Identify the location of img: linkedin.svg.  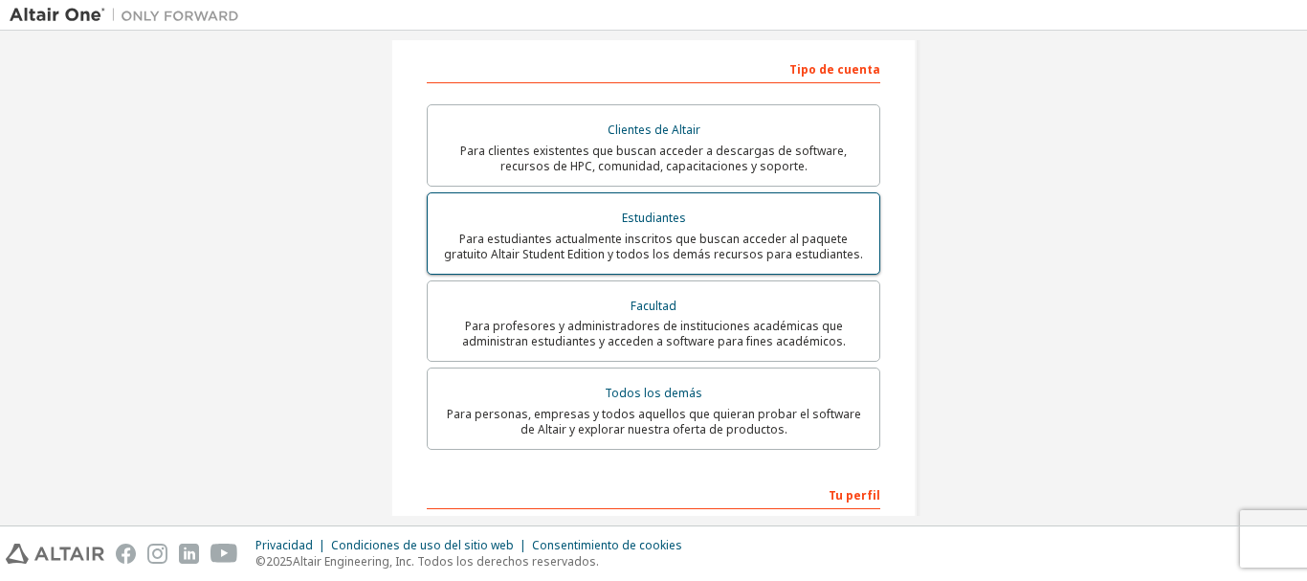
(189, 553).